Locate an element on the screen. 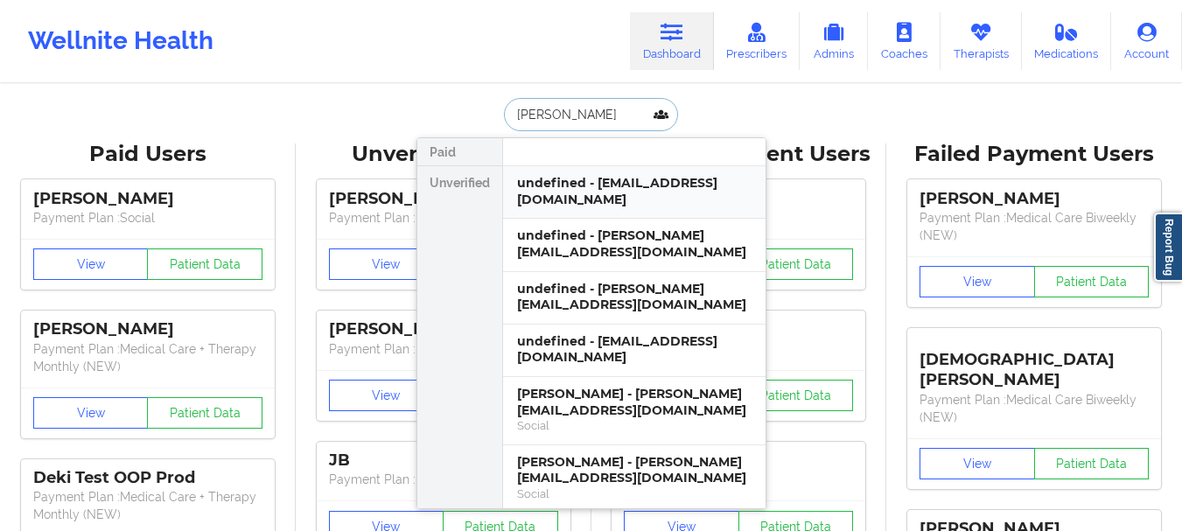  a: Therapists is located at coordinates (981, 41).